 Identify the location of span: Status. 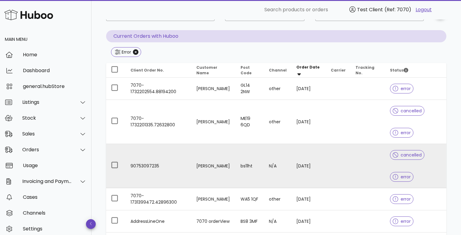
(399, 70).